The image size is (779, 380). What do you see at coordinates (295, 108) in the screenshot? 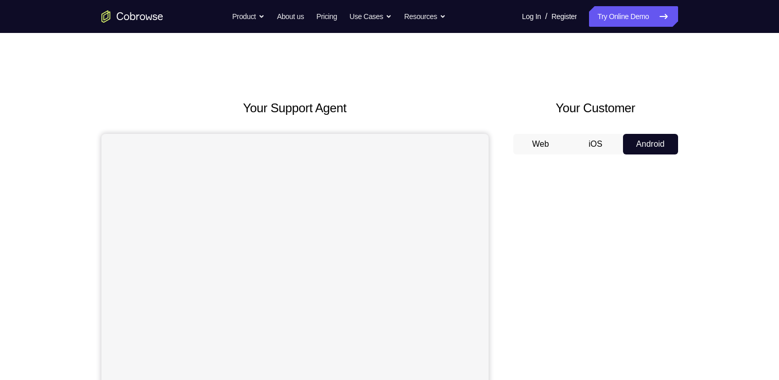
I see `h2: Your Support Agent` at bounding box center [295, 108].